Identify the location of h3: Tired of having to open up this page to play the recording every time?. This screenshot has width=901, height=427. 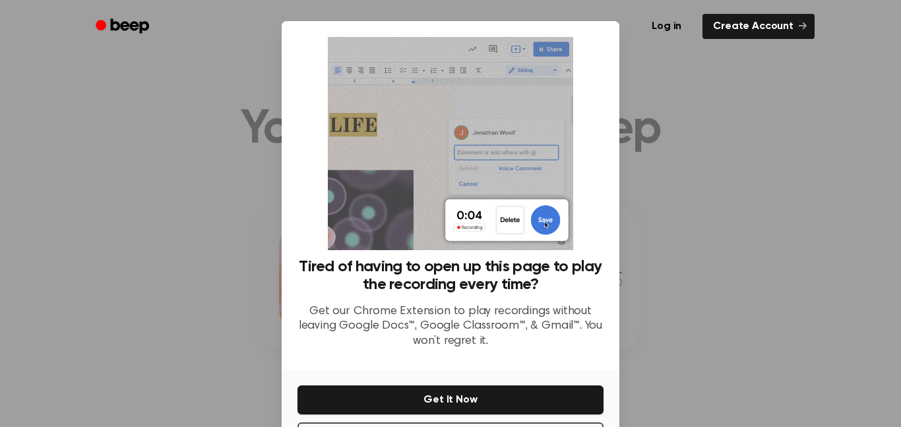
(451, 276).